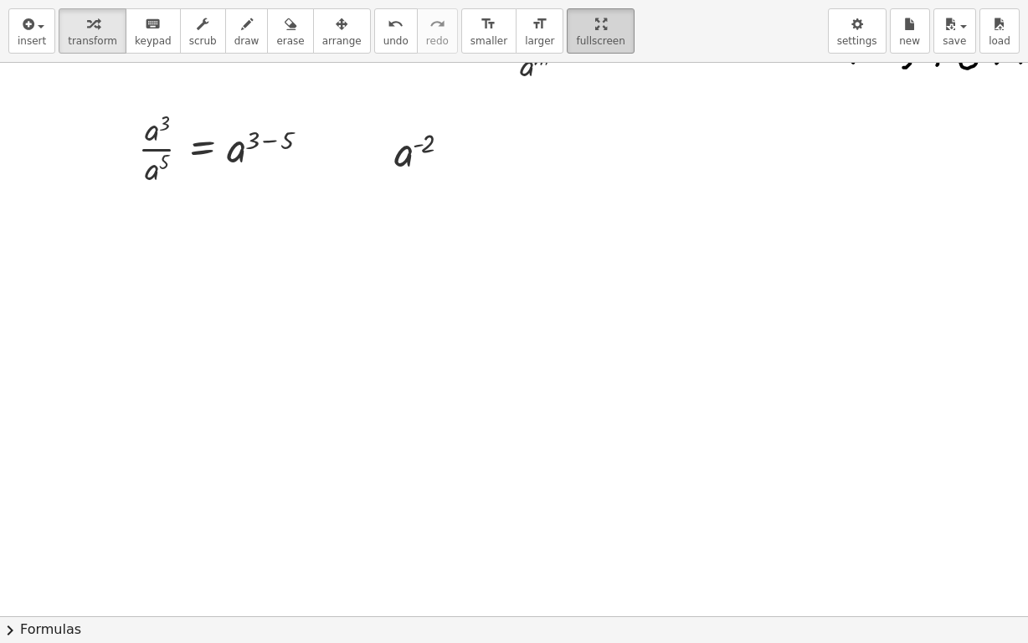 This screenshot has height=643, width=1028. What do you see at coordinates (247, 31) in the screenshot?
I see `button: draw` at bounding box center [247, 31].